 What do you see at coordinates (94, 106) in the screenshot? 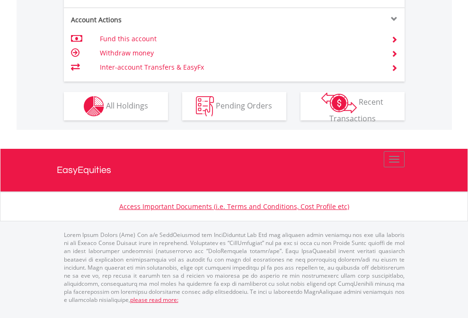
I see `img: holdings-wht.png` at bounding box center [94, 106].